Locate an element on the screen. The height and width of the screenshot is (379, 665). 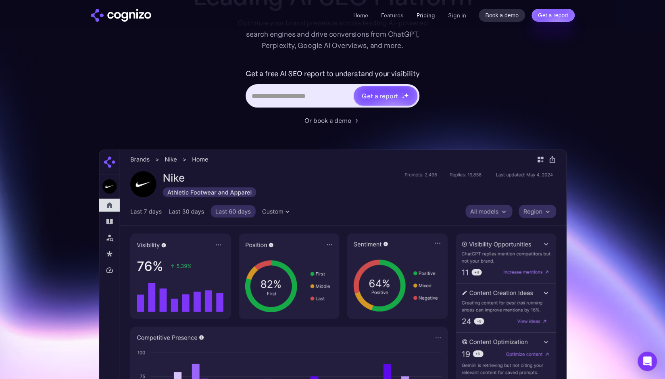
a: Or book a demo is located at coordinates (333, 121).